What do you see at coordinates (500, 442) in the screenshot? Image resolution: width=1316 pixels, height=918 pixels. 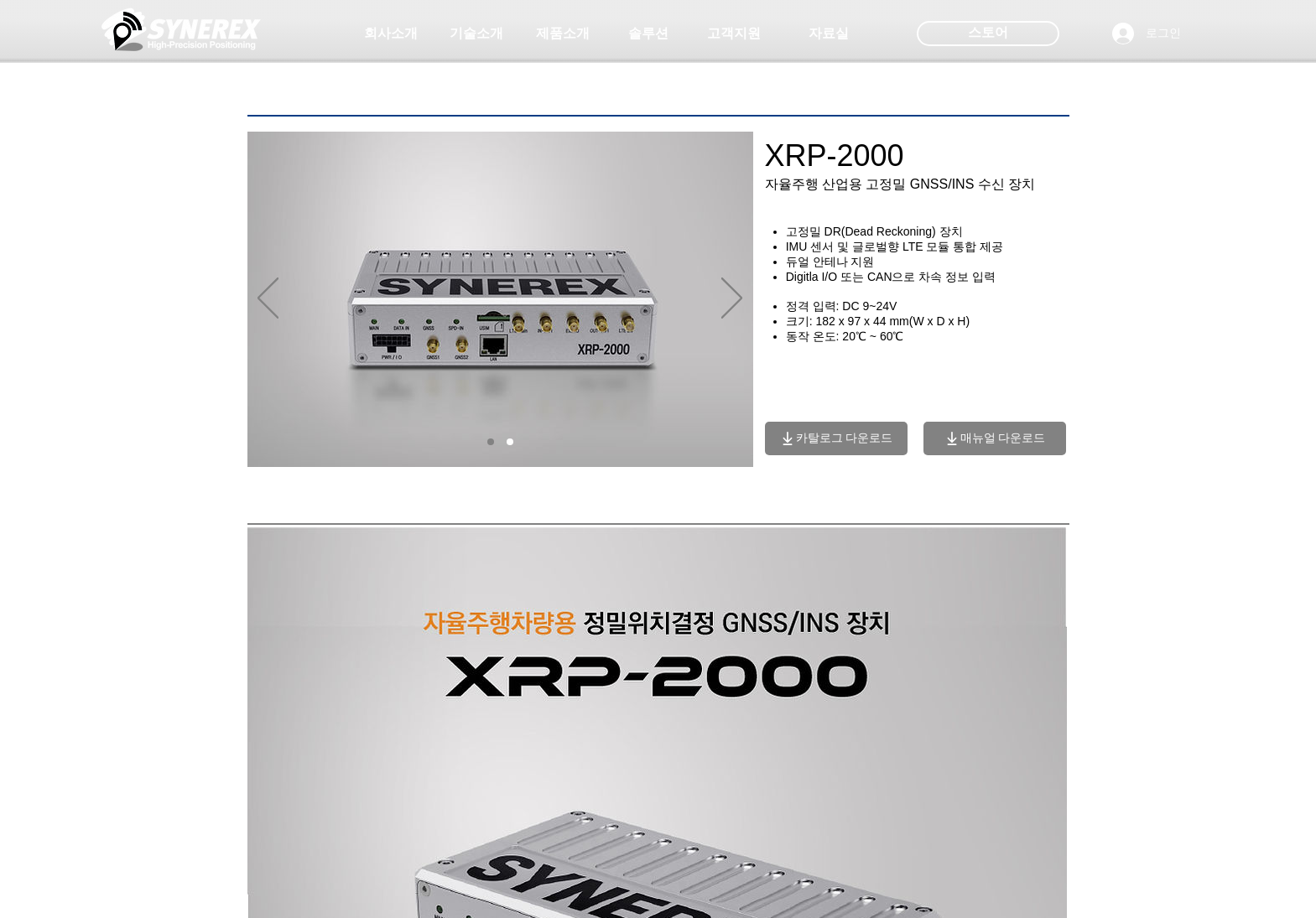 I see `nav: 슬라이드` at bounding box center [500, 442].